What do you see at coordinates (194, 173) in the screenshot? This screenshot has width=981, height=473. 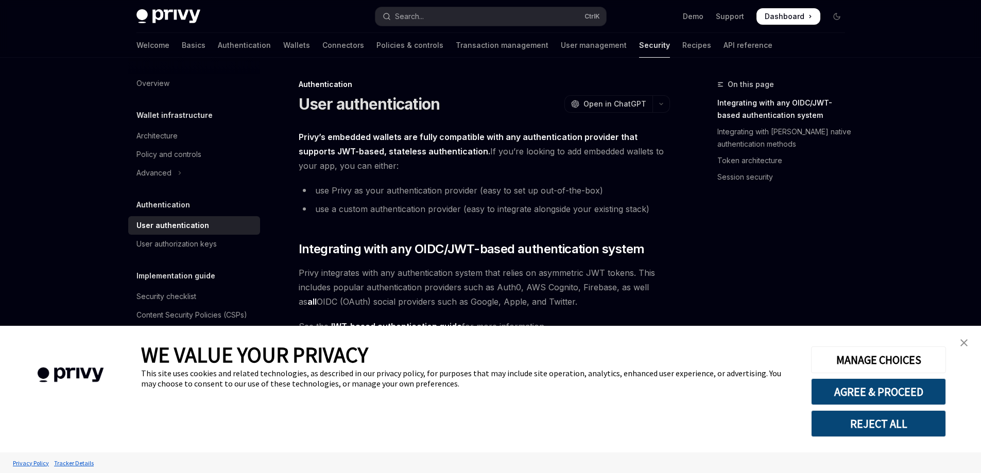 I see `button: Toggle Advanced section` at bounding box center [194, 173].